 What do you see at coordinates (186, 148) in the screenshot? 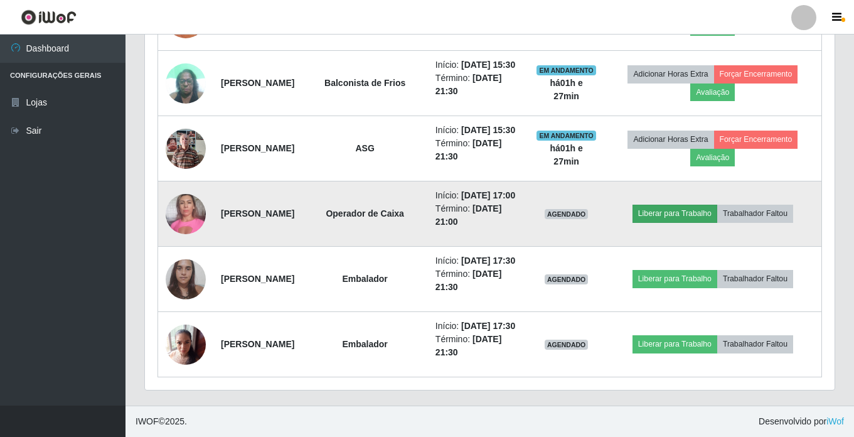
I see `img: 1753363159449.jpeg` at bounding box center [186, 148].